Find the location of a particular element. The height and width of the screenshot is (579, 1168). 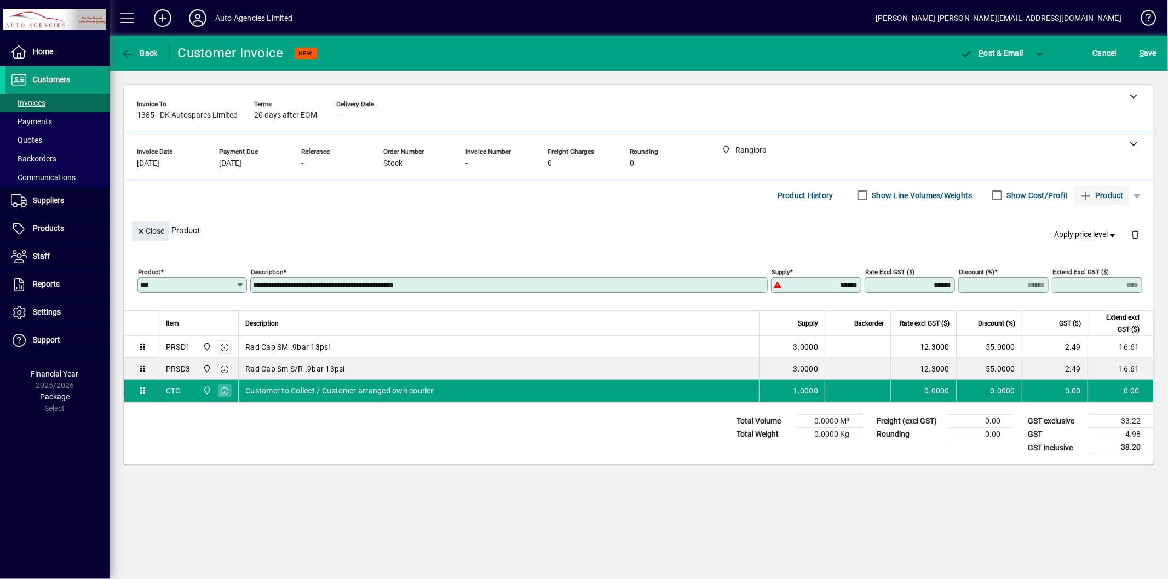

span: Apply price level is located at coordinates (1086, 234).